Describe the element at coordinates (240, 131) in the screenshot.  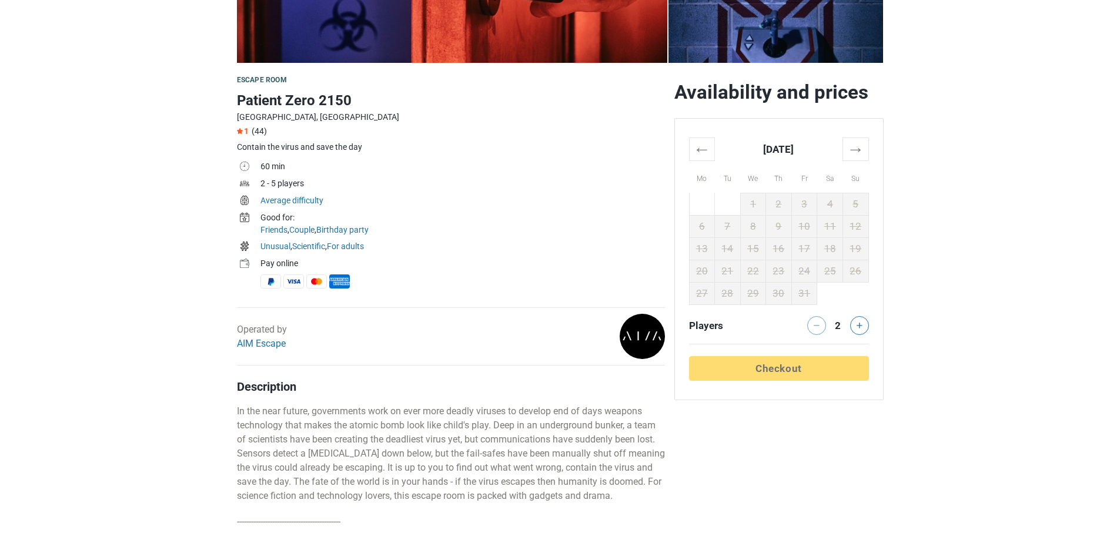
I see `img: Star` at that location.